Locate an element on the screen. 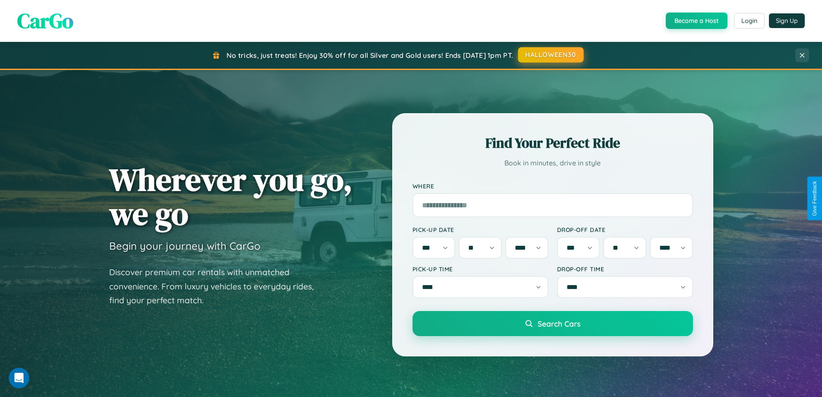 The height and width of the screenshot is (397, 822). p: Book in minutes, drive in style is located at coordinates (553, 163).